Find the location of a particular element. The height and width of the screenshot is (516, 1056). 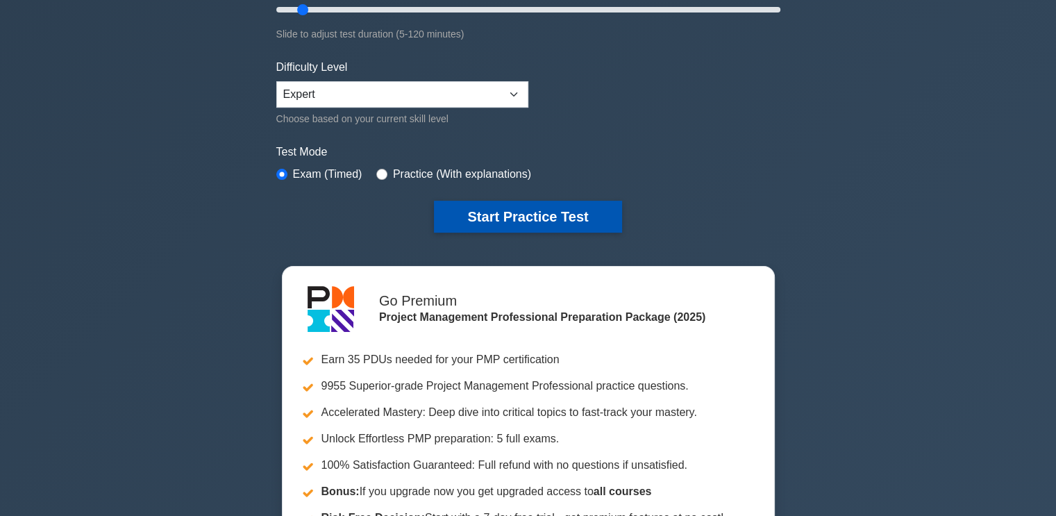

label: Difficulty Level is located at coordinates (312, 67).